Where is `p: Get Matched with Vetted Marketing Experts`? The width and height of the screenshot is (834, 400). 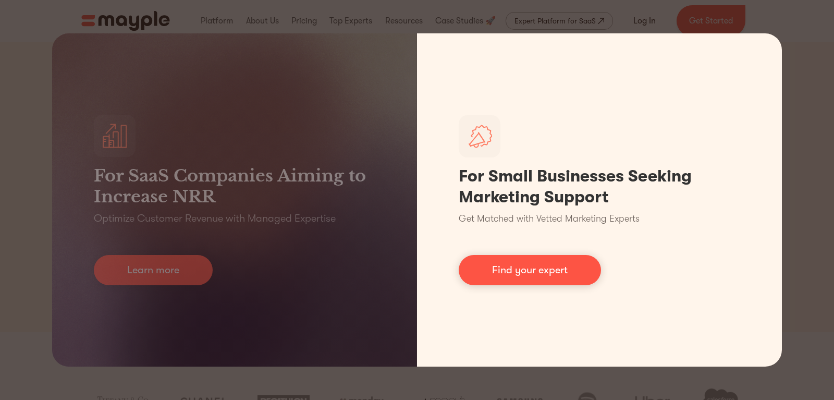 p: Get Matched with Vetted Marketing Experts is located at coordinates (549, 218).